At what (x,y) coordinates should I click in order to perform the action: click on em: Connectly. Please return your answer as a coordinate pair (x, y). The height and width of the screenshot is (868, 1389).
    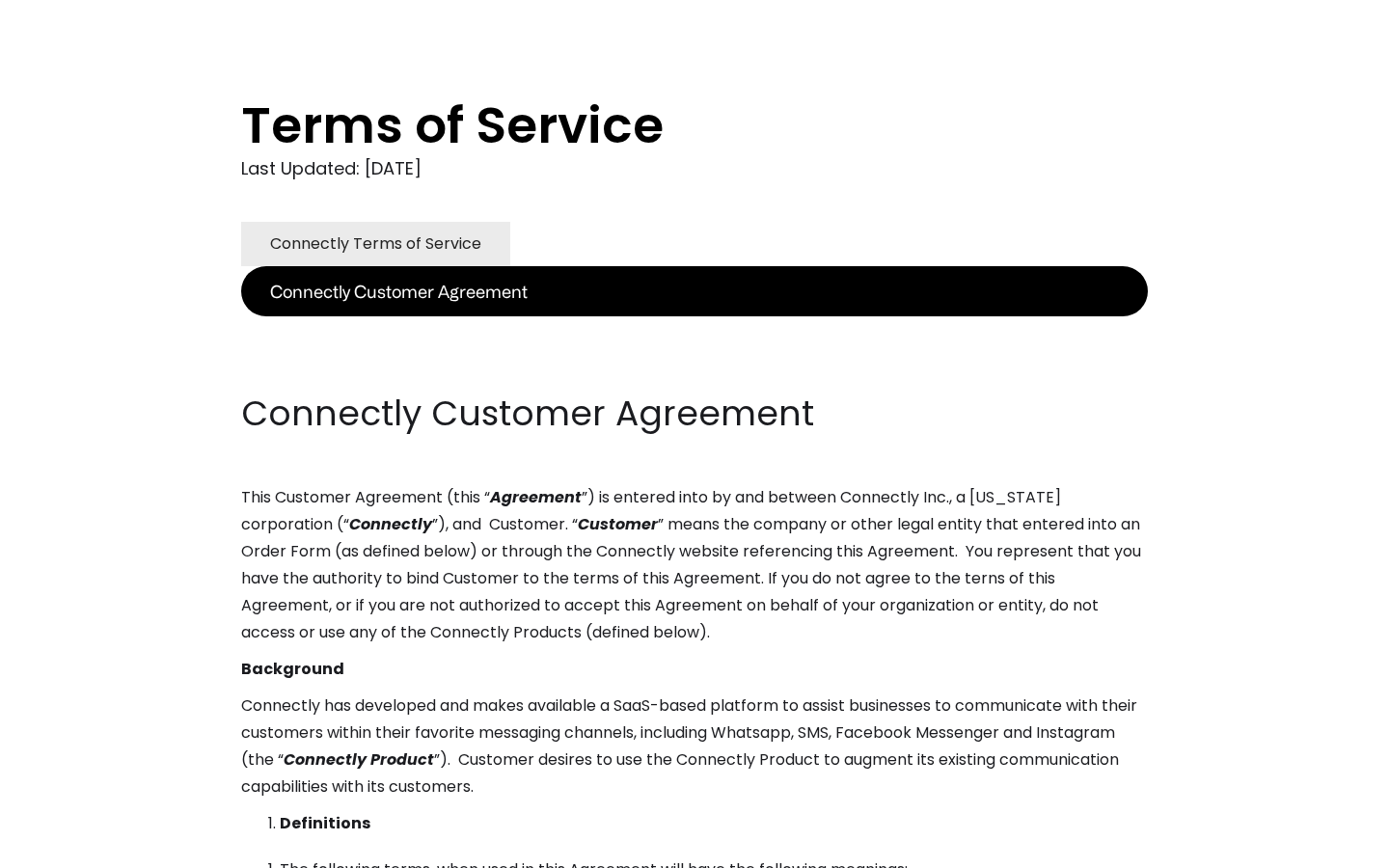
    Looking at the image, I should click on (391, 523).